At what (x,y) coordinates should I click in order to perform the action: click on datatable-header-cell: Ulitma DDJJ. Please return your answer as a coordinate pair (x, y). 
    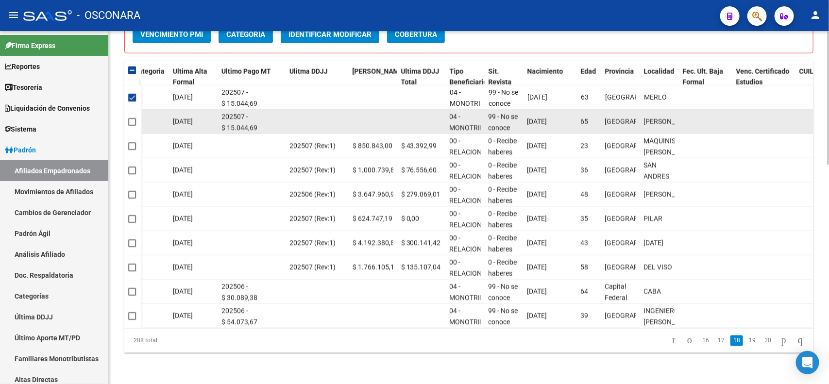
    Looking at the image, I should click on (317, 77).